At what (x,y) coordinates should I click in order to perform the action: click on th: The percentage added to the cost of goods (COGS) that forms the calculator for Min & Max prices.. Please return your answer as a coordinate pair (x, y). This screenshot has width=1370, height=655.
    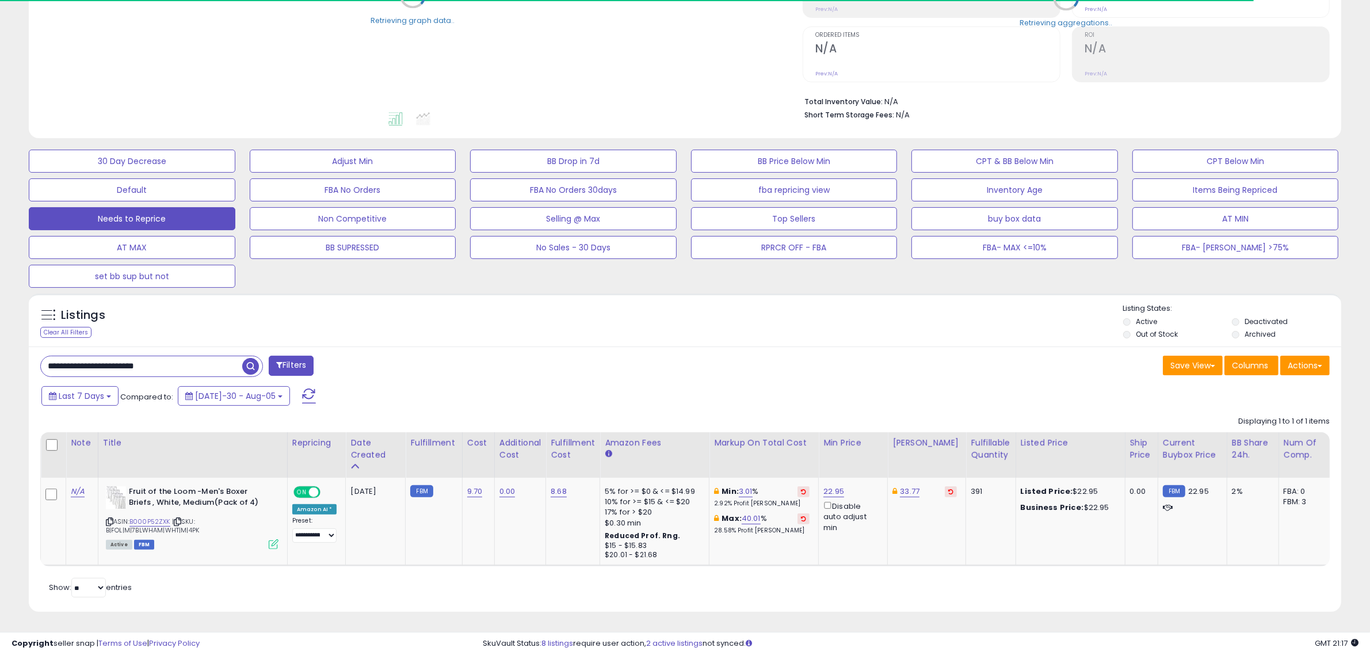
    Looking at the image, I should click on (764, 455).